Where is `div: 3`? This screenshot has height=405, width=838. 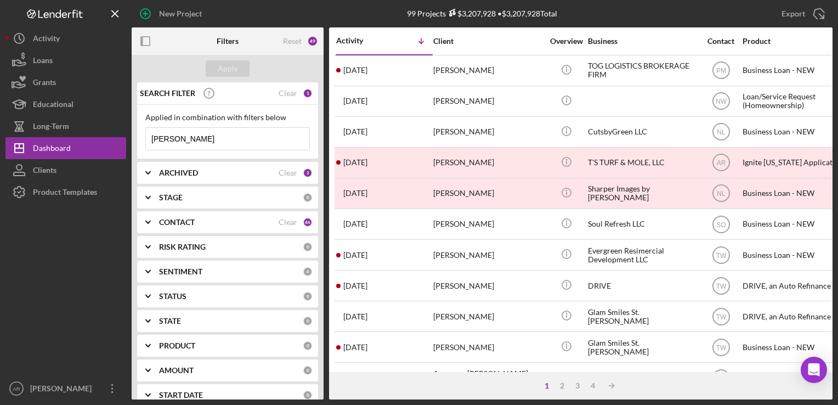
div: 3 is located at coordinates (578, 386).